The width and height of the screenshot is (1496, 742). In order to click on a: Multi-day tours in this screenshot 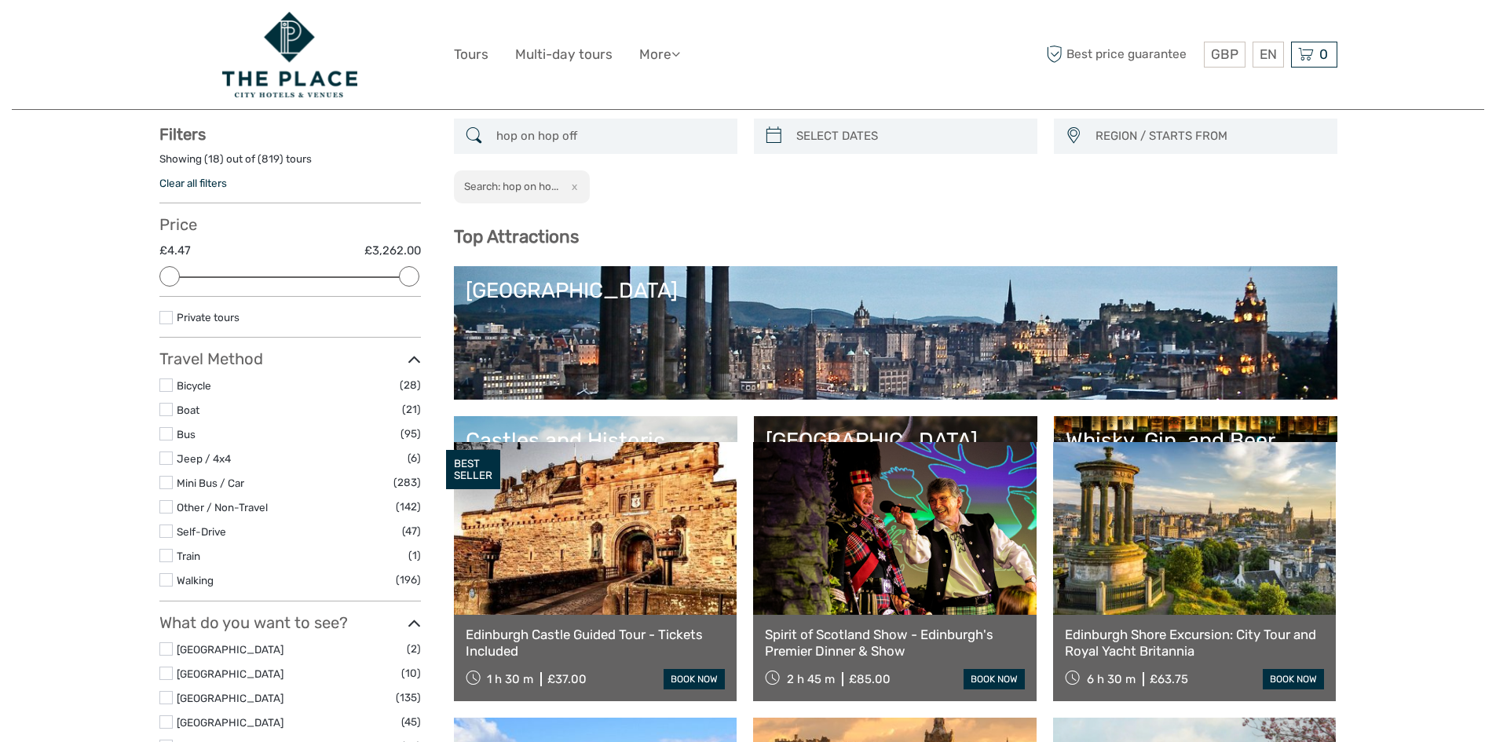, I will do `click(564, 54)`.